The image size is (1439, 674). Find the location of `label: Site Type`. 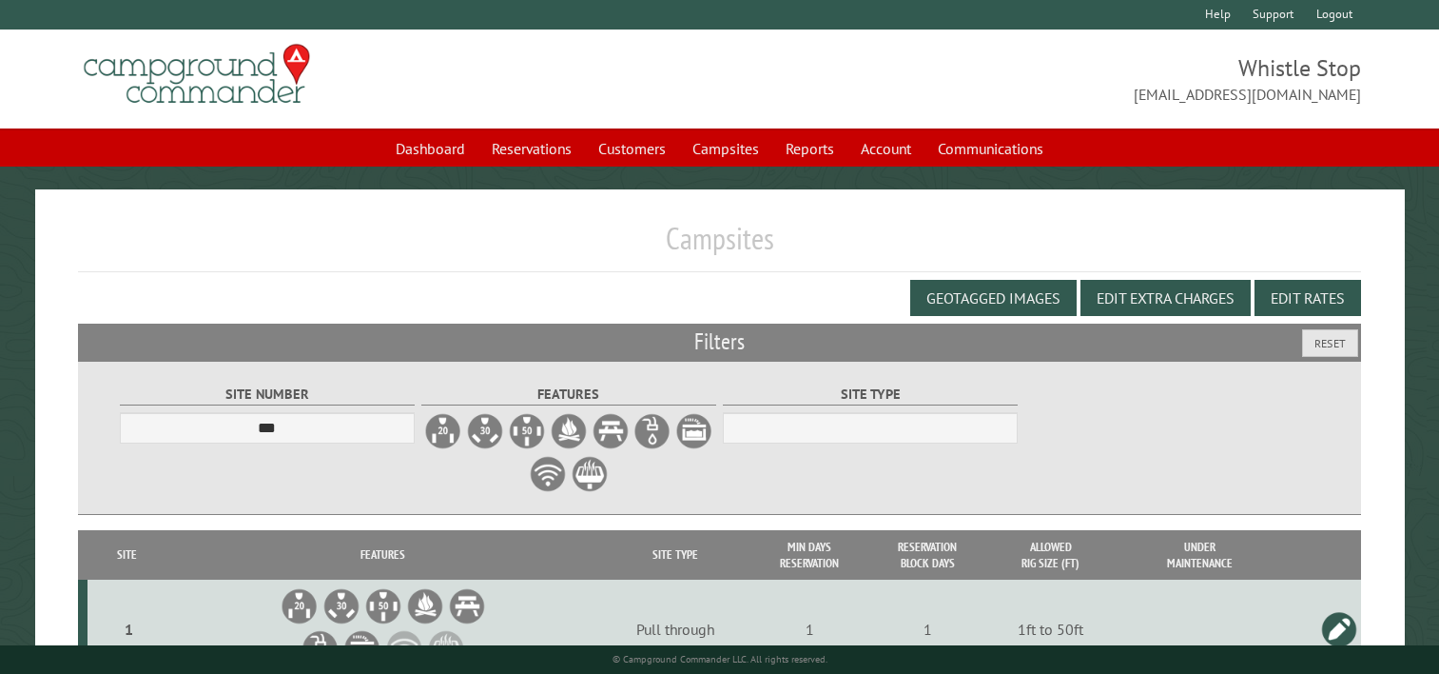

label: Site Type is located at coordinates (871, 394).